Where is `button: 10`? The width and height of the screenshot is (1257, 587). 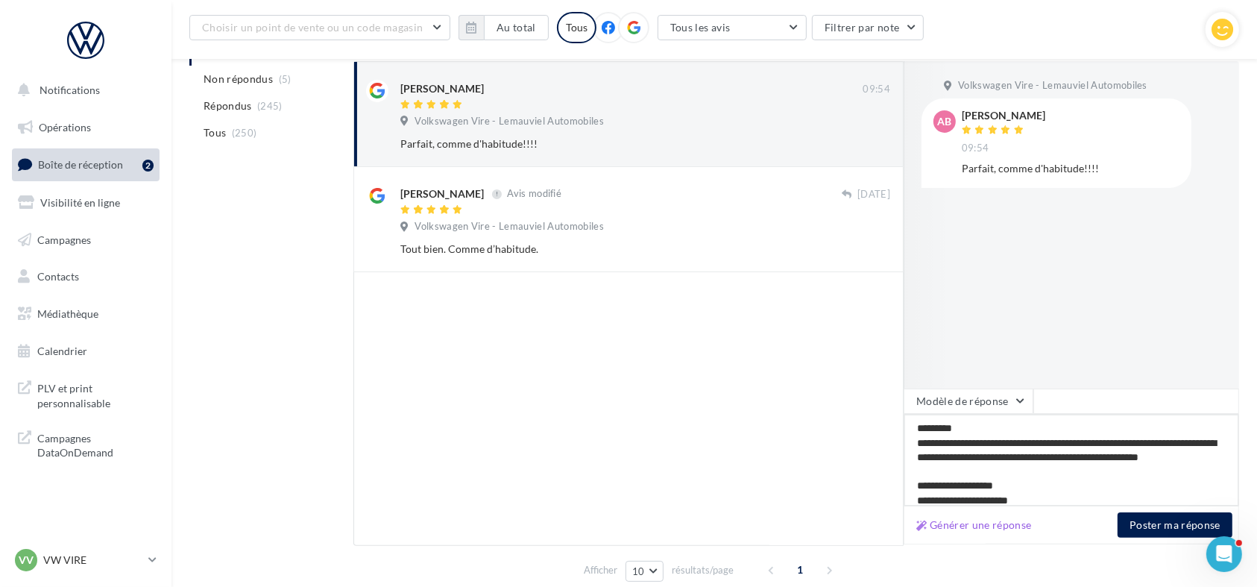
button: 10 is located at coordinates (644, 571).